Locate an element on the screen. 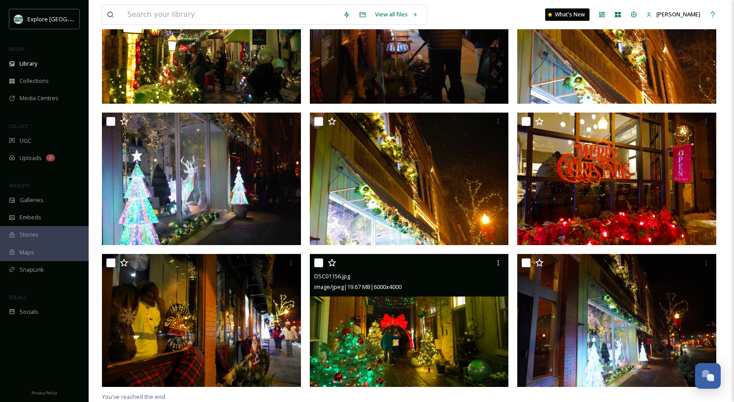 This screenshot has width=734, height=402. img: DSC01186.jpg is located at coordinates (409, 179).